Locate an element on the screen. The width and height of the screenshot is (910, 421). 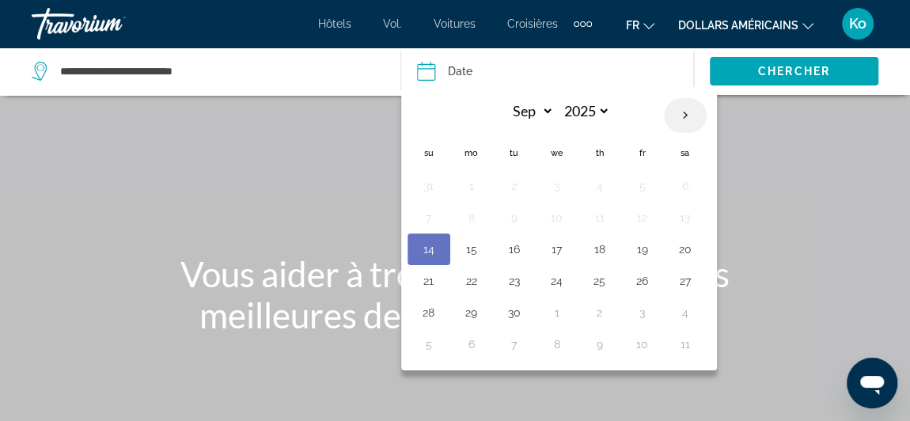
a: Vol. is located at coordinates (393, 24).